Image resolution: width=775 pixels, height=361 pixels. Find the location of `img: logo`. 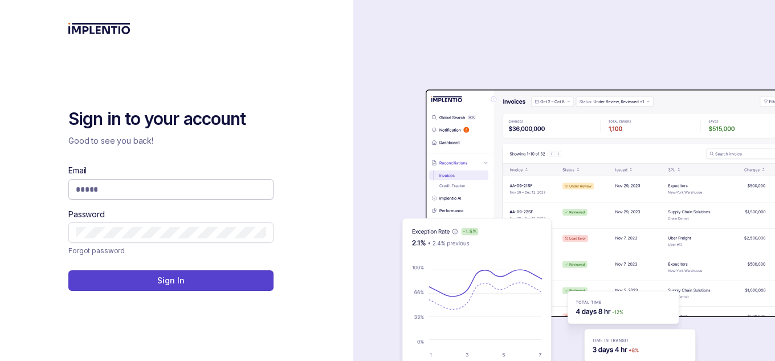

img: logo is located at coordinates (99, 29).